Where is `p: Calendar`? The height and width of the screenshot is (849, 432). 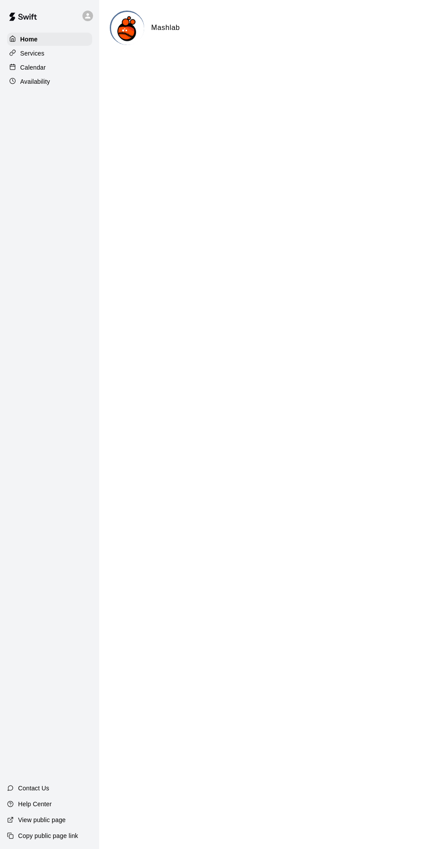 p: Calendar is located at coordinates (33, 67).